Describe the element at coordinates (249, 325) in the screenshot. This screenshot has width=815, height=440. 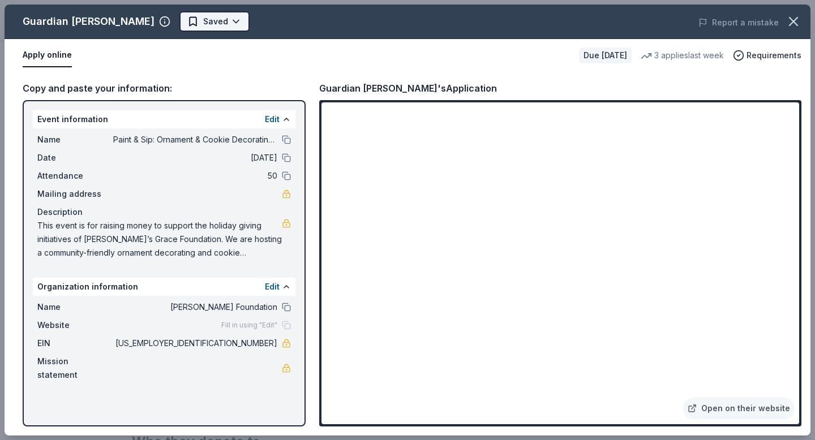
I see `span: Fill in using "Edit"` at that location.